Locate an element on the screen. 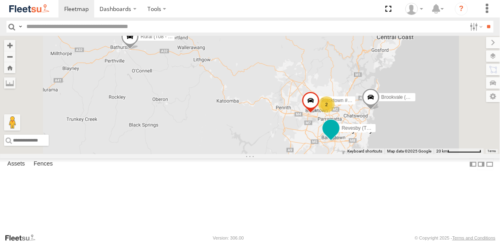 The height and width of the screenshot is (242, 500). label: Hide Summary Table is located at coordinates (489, 164).